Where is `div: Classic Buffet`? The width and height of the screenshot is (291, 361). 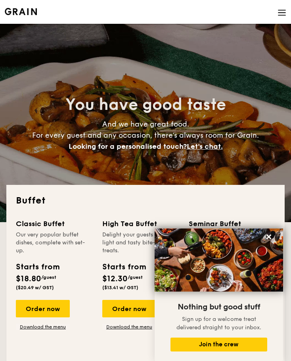 div: Classic Buffet is located at coordinates (54, 224).